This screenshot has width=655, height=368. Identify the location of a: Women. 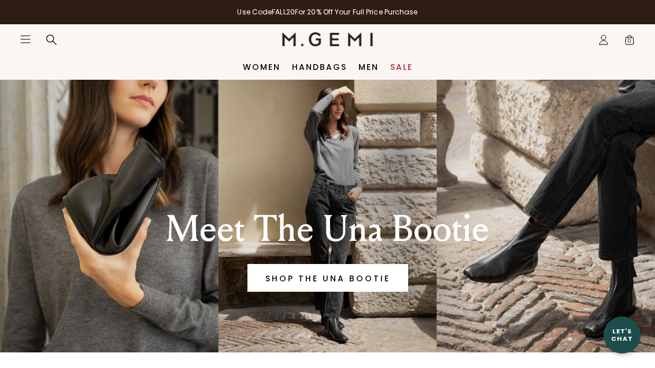
(261, 67).